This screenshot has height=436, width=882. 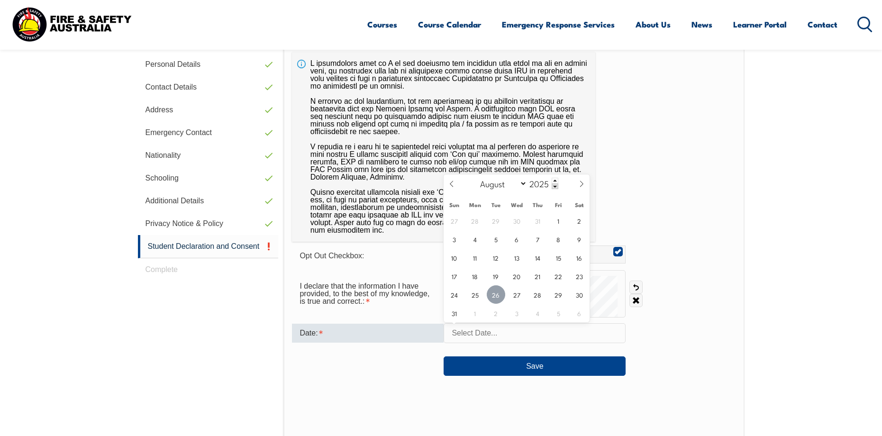 I want to click on a: Undo, so click(x=636, y=287).